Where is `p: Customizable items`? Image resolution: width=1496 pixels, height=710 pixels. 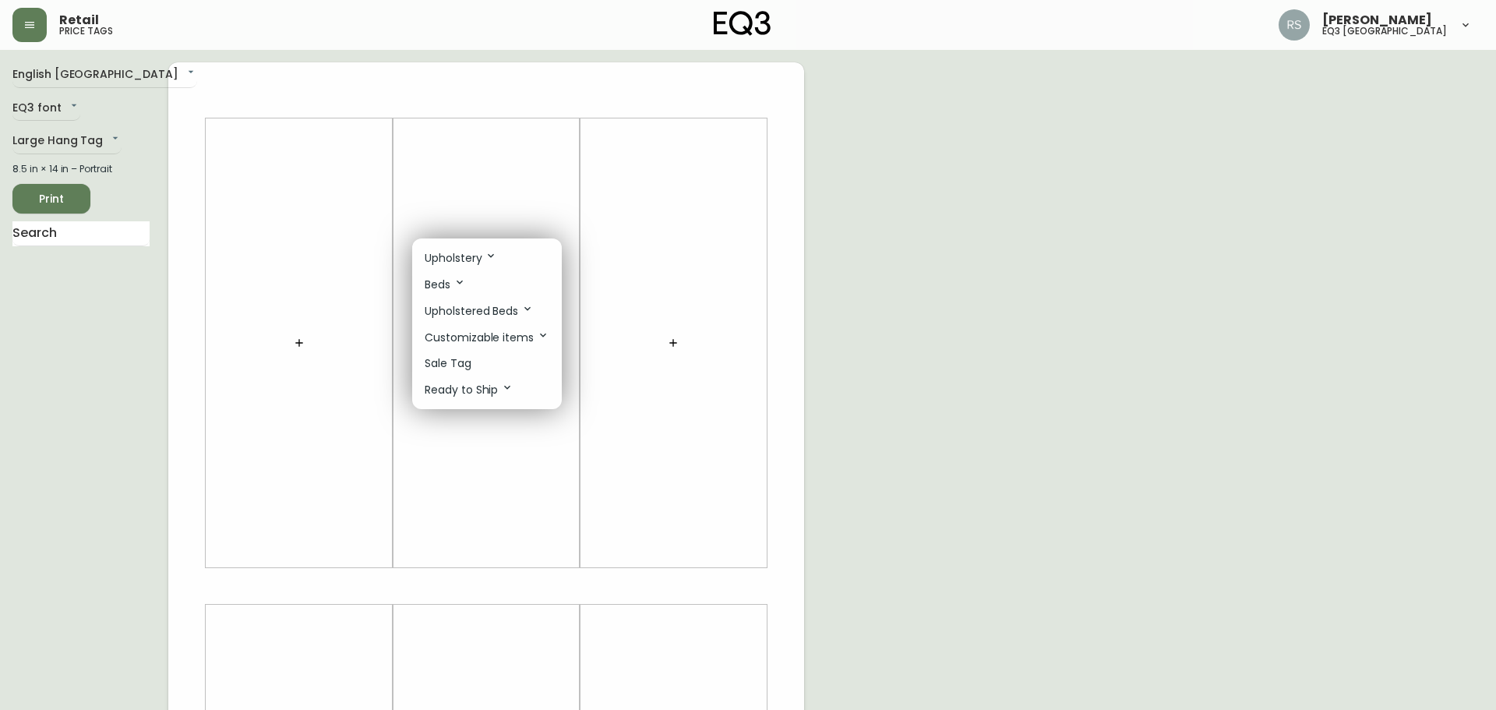
p: Customizable items is located at coordinates (487, 337).